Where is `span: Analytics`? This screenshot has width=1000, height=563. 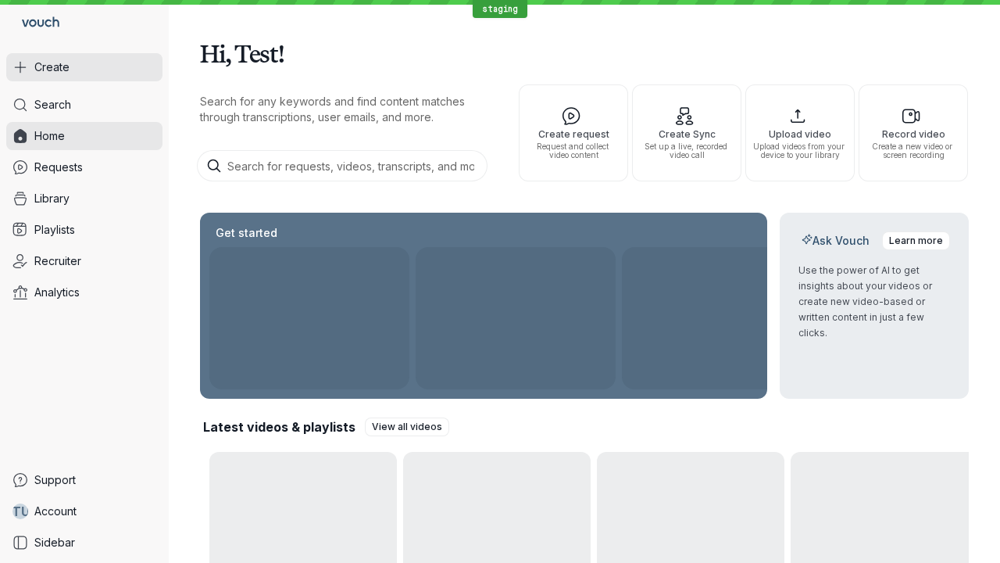
span: Analytics is located at coordinates (57, 292).